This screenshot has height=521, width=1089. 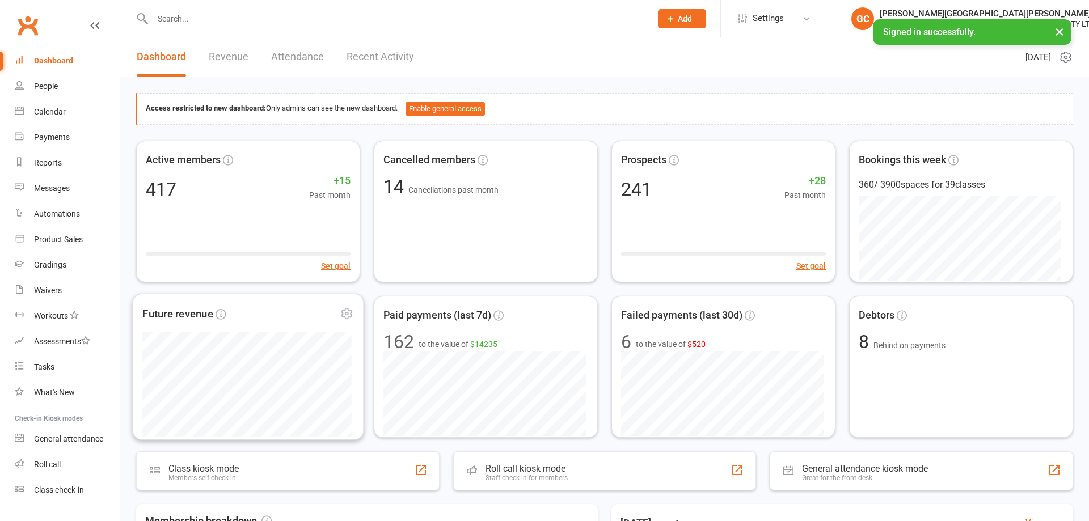 I want to click on a: Workouts, so click(x=67, y=316).